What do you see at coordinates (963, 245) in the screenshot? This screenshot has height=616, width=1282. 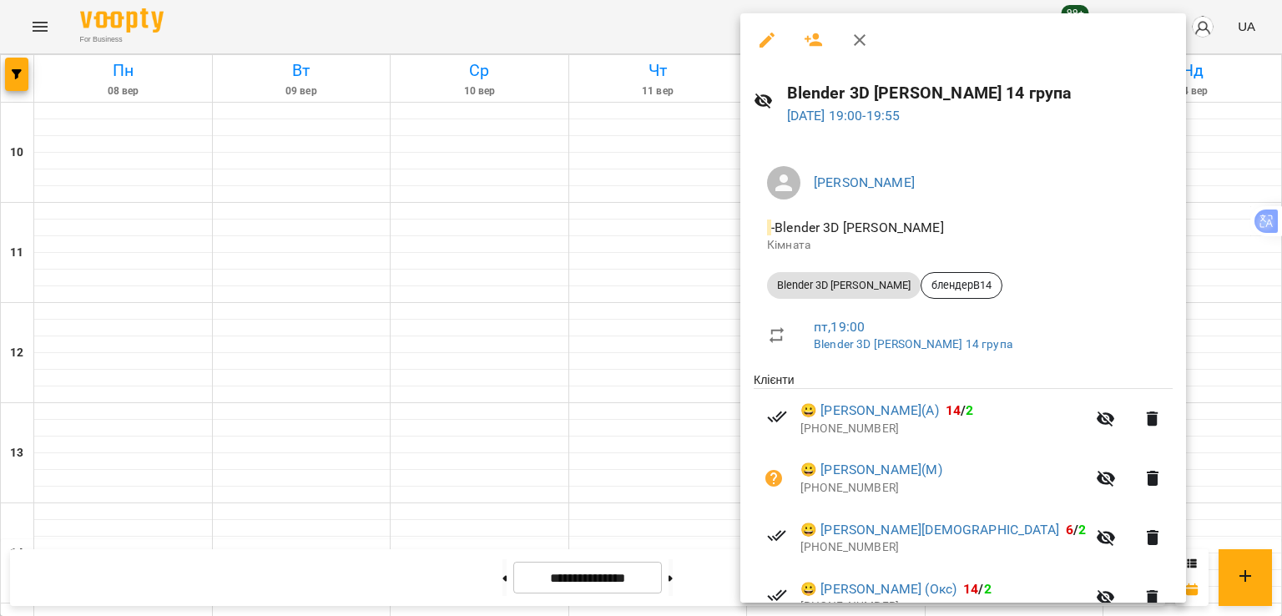 I see `p: Кімната` at bounding box center [963, 245].